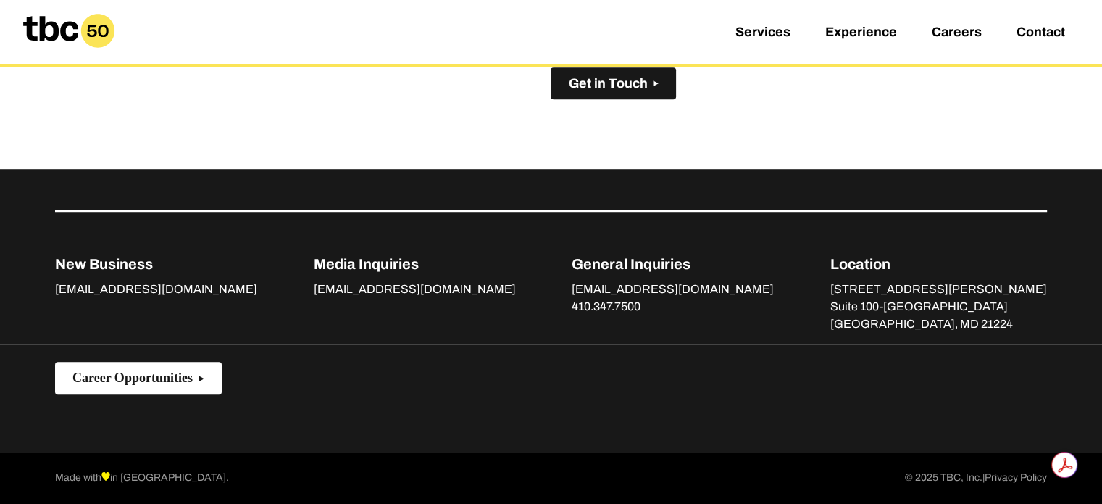  What do you see at coordinates (607, 83) in the screenshot?
I see `span: Get in Touch` at bounding box center [607, 83].